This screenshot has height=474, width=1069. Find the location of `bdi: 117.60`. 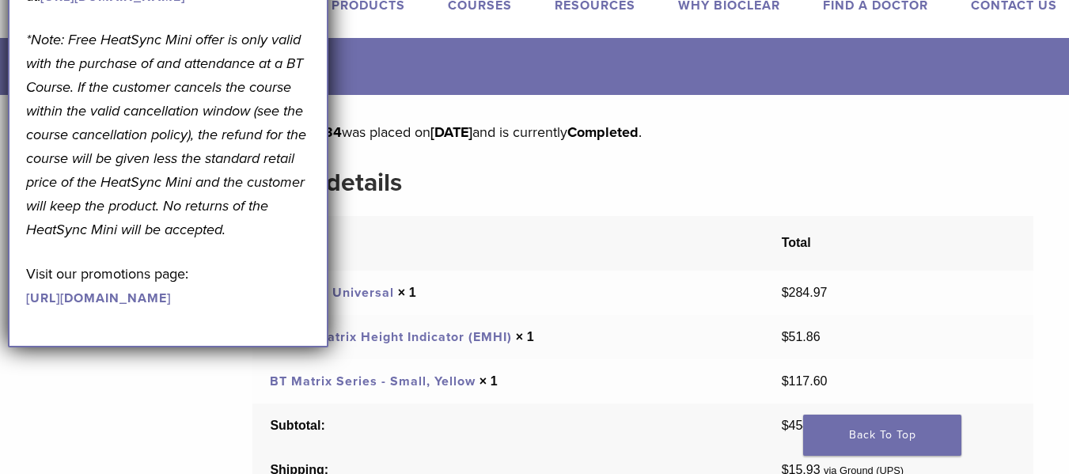

bdi: 117.60 is located at coordinates (805, 380).